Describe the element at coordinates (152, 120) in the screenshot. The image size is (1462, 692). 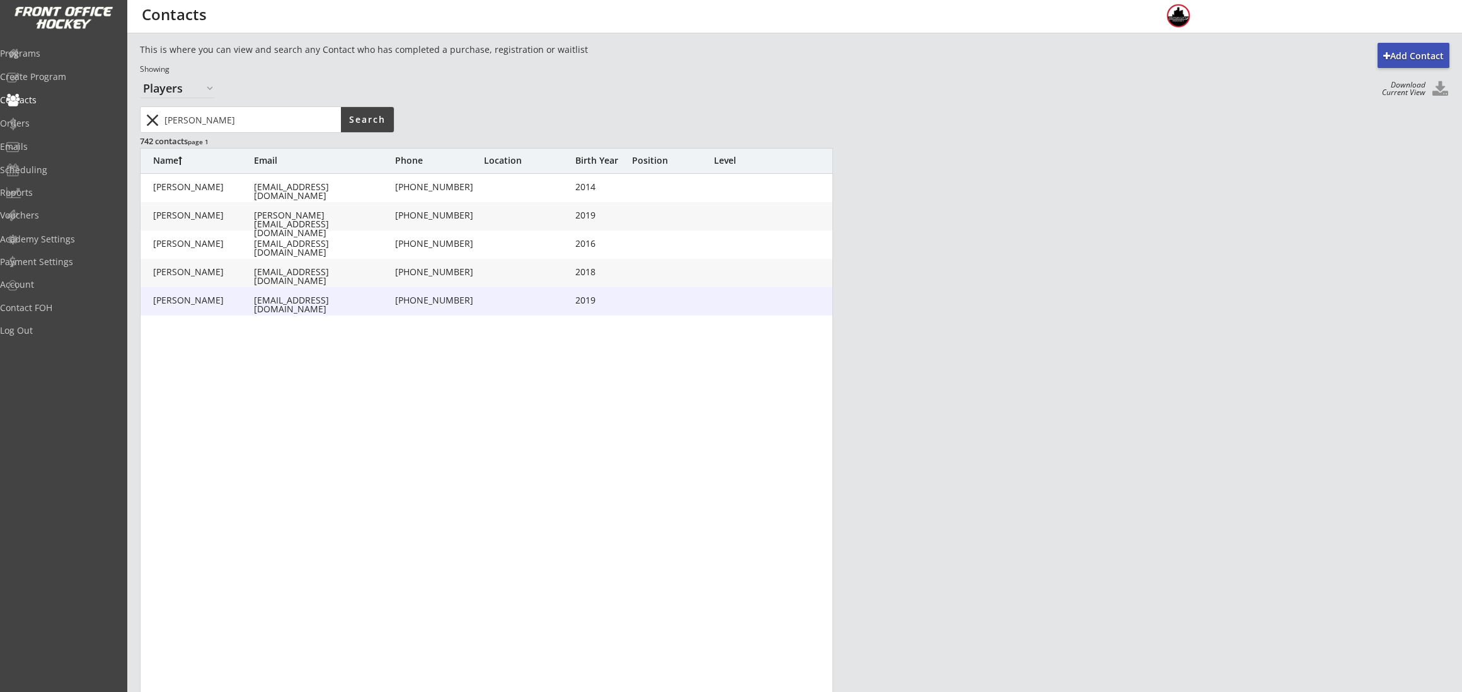
I see `button: close` at that location.